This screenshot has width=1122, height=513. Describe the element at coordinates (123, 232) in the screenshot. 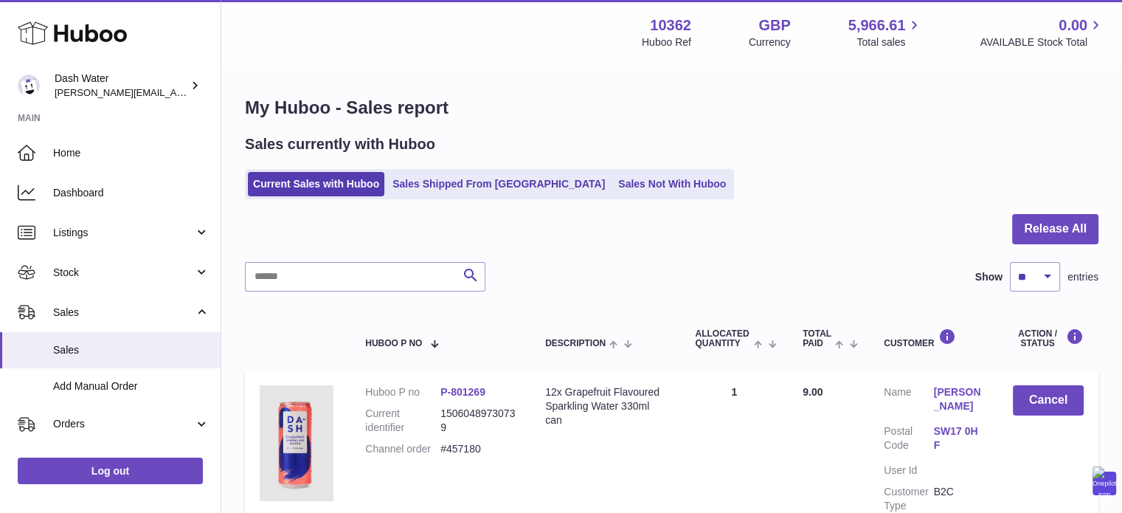

I see `span: Listings` at that location.